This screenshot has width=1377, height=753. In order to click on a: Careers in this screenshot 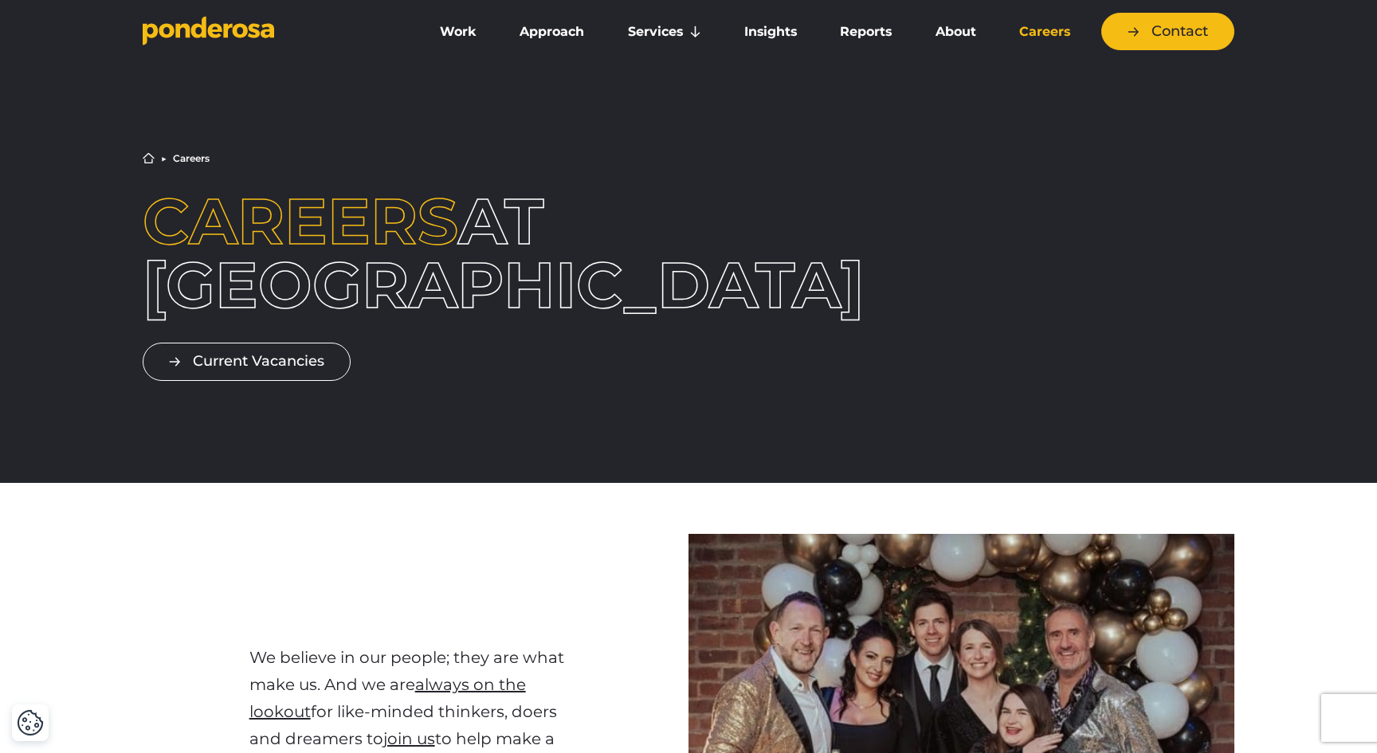, I will do `click(1045, 32)`.